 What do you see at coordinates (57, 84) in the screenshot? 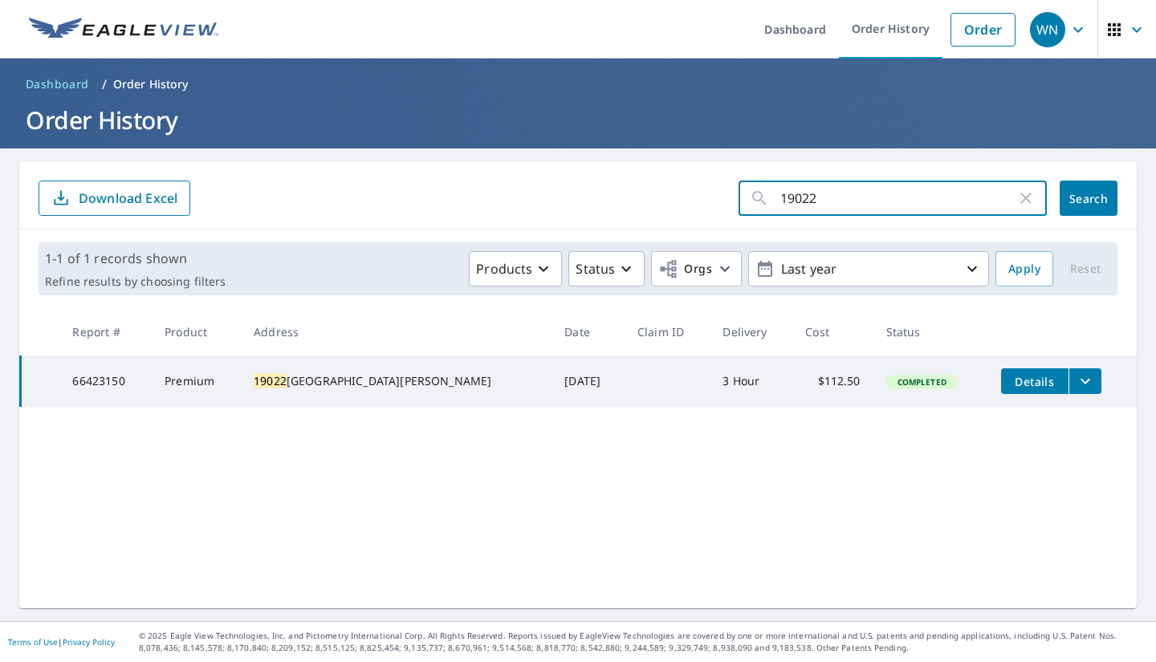
I see `a: Dashboard` at bounding box center [57, 84].